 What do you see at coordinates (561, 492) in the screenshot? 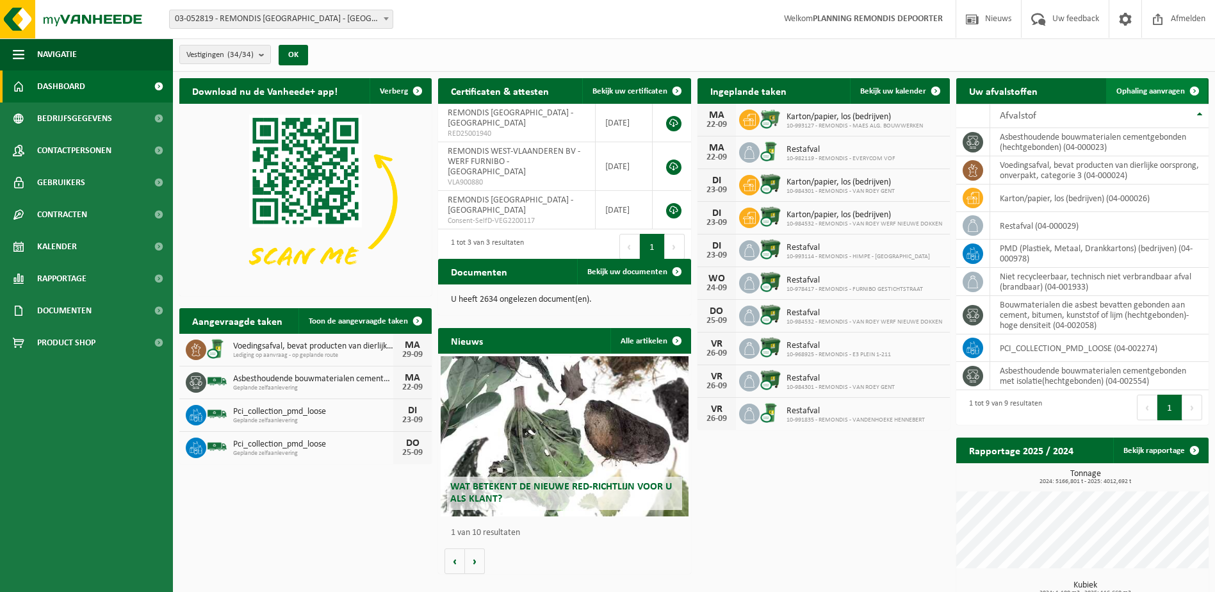
I see `span: Wat betekent de nieuwe RED-richtlijn voor u als klant?` at bounding box center [561, 492].